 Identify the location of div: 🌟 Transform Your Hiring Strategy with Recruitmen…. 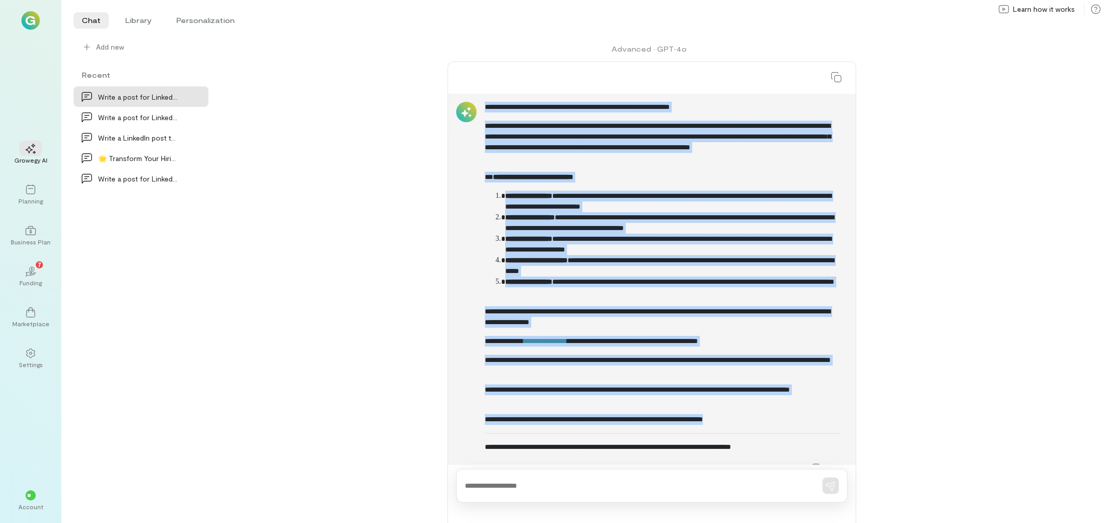
(138, 158).